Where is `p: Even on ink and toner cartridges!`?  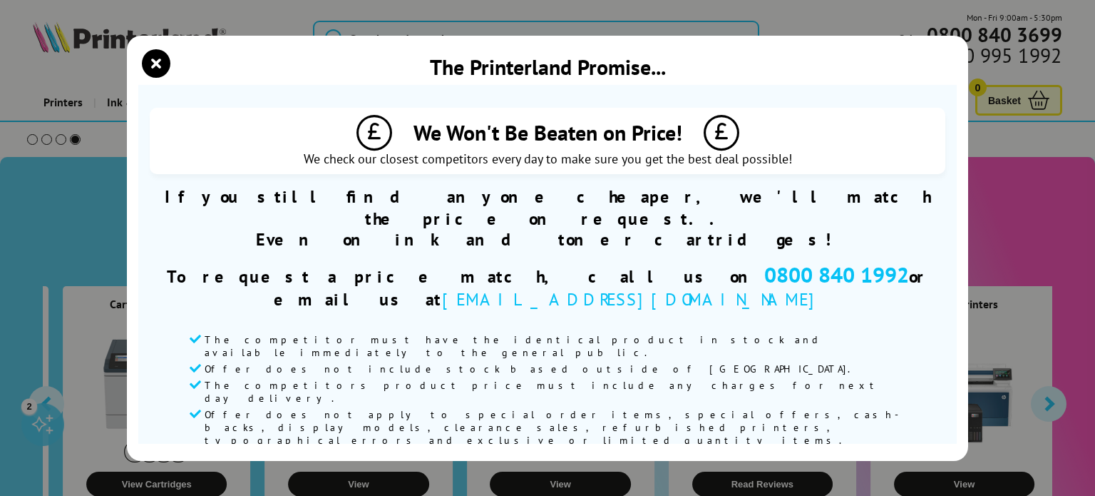
p: Even on ink and toner cartridges! is located at coordinates (548, 239).